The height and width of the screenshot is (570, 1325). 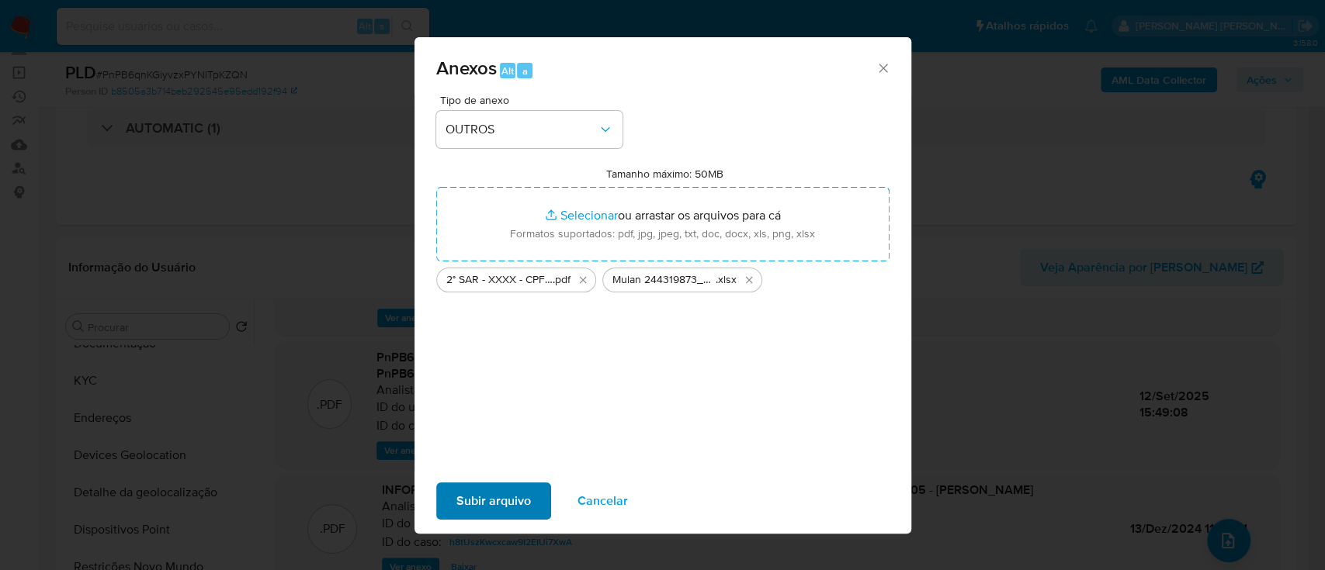 I want to click on span: OUTROS, so click(x=522, y=130).